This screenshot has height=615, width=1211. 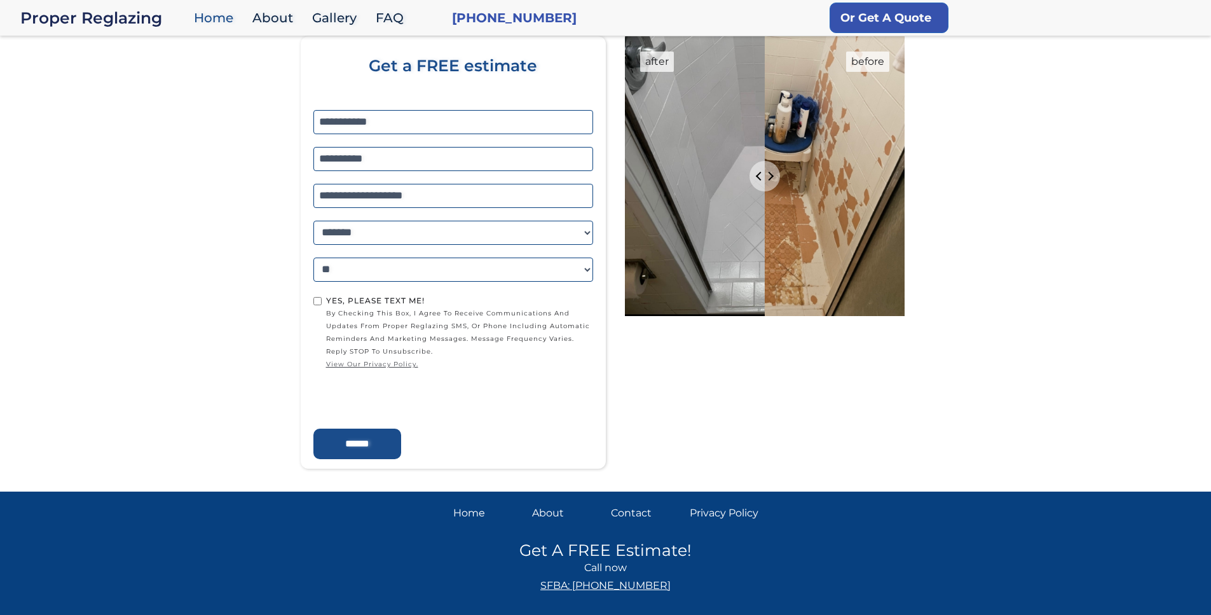 I want to click on span: by checking this box, I agree to receive communications and updates from Proper Reglazing SMS, or..., so click(x=460, y=339).